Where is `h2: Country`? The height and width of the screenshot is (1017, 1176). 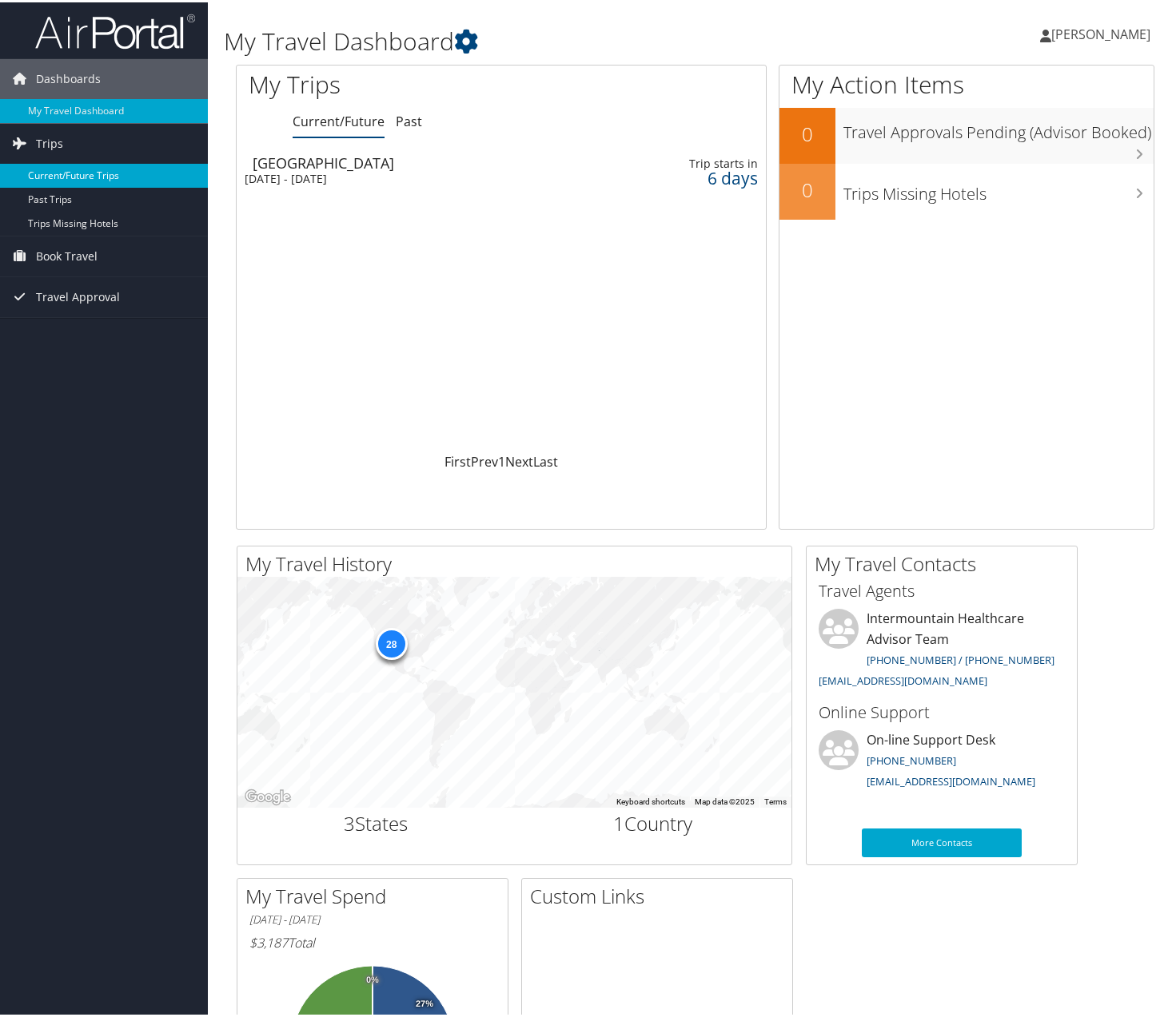
h2: Country is located at coordinates (653, 822).